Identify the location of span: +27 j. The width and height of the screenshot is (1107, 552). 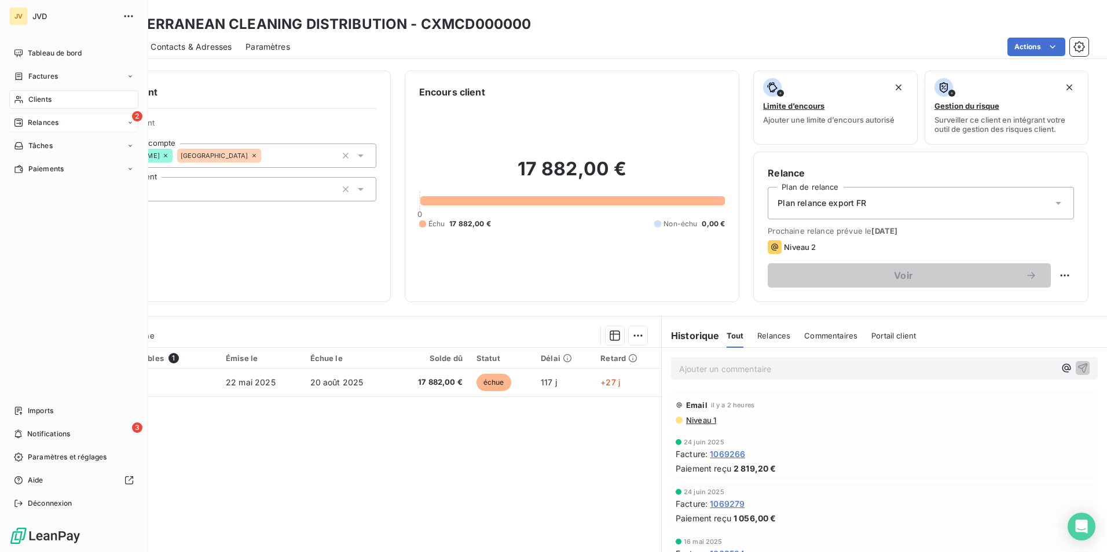
(610, 382).